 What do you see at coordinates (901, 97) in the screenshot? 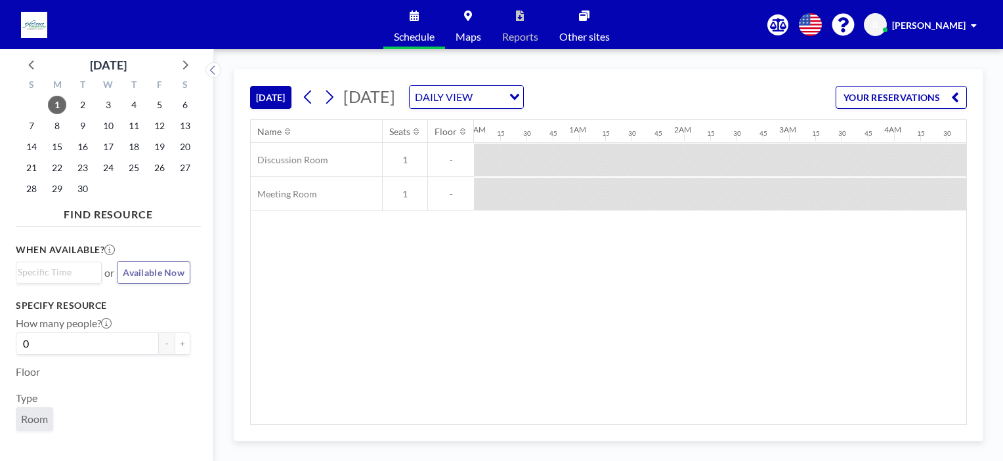
I see `button: YOUR RESERVATIONS` at bounding box center [901, 97].